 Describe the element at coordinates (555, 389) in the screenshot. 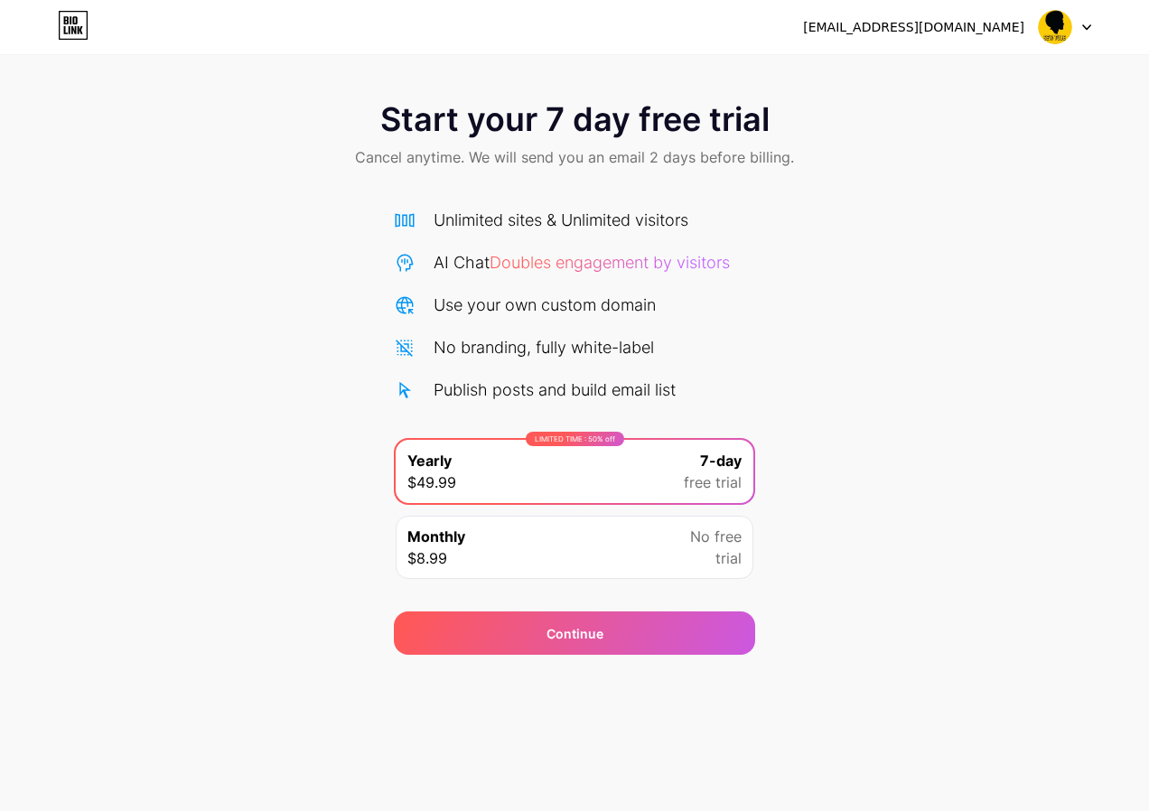

I see `div: Publish posts and build email list` at that location.